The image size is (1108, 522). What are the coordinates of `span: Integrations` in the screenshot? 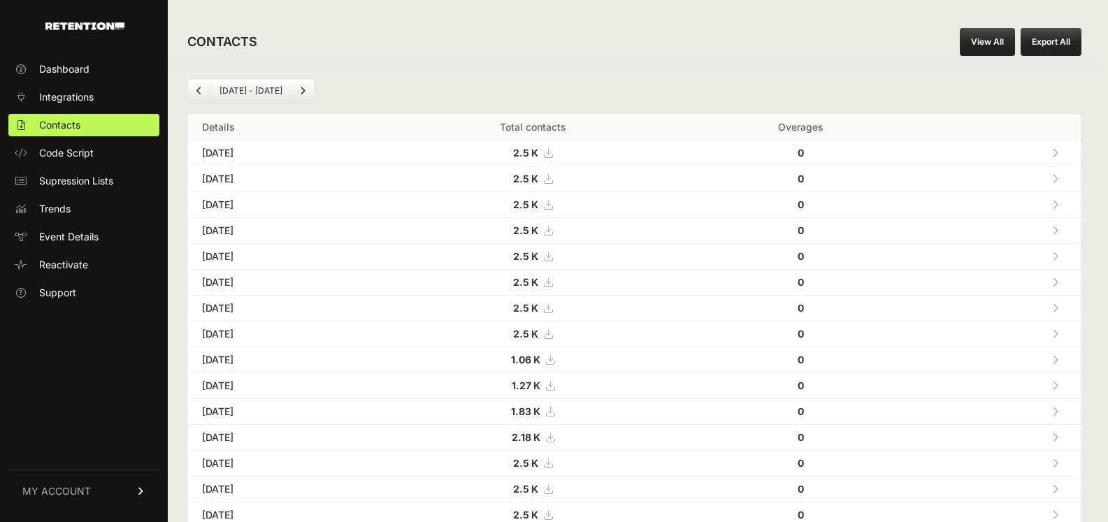 It's located at (66, 97).